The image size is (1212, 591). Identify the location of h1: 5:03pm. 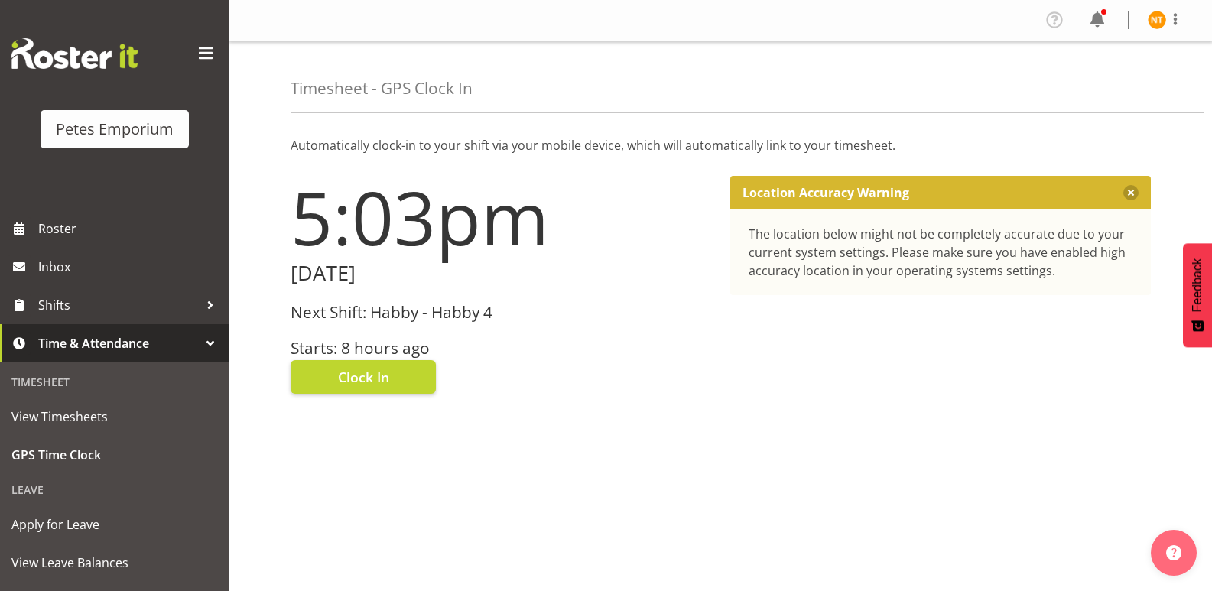
(501, 217).